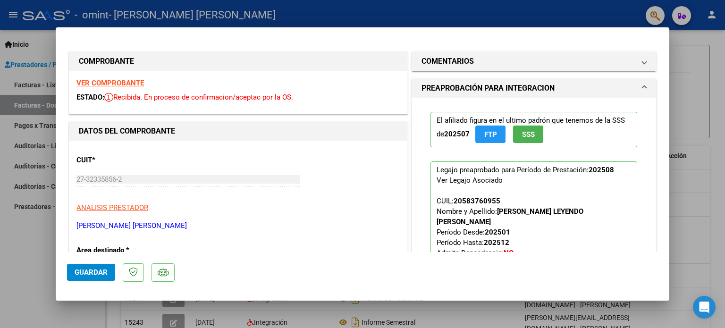 The image size is (725, 328). Describe the element at coordinates (528, 135) in the screenshot. I see `span: SSS` at that location.